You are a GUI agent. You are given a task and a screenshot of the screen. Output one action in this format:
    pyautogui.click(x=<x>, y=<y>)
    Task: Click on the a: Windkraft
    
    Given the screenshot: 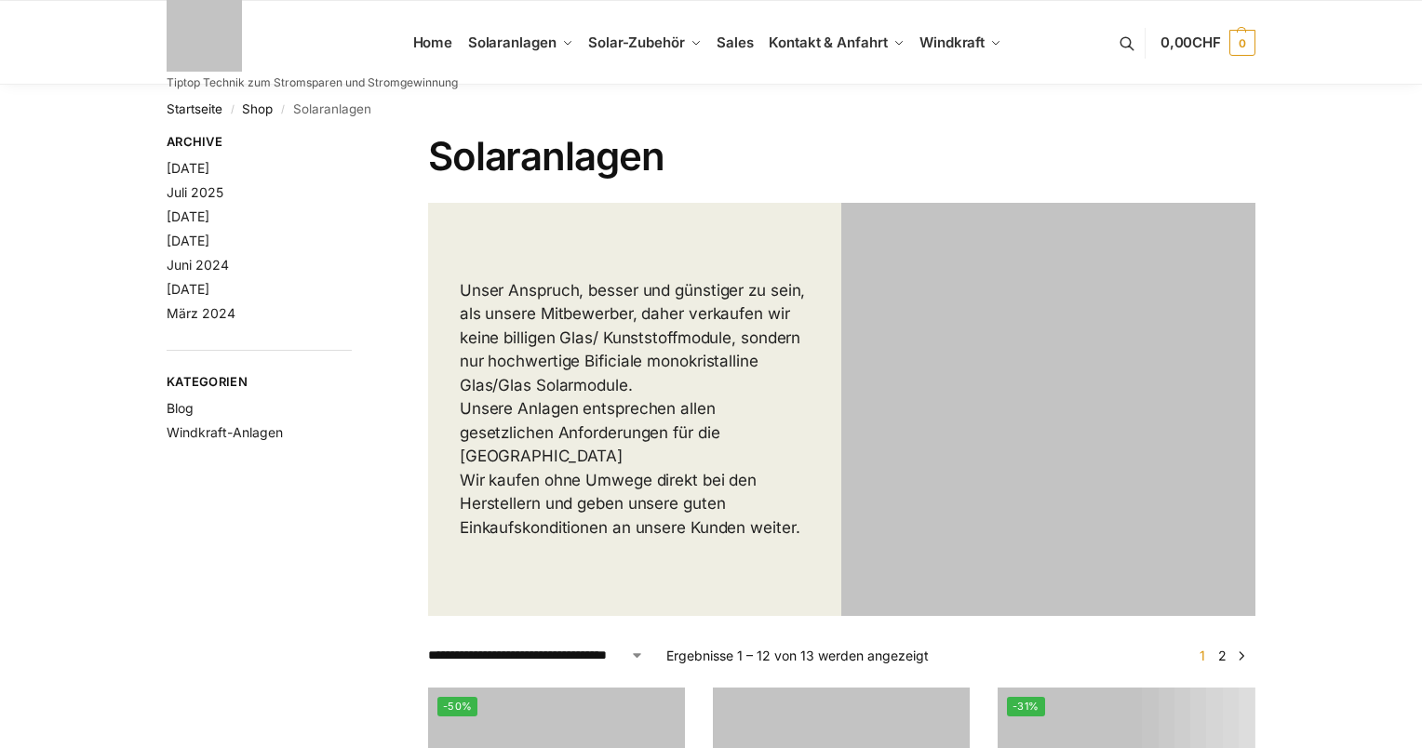 What is the action you would take?
    pyautogui.click(x=960, y=43)
    